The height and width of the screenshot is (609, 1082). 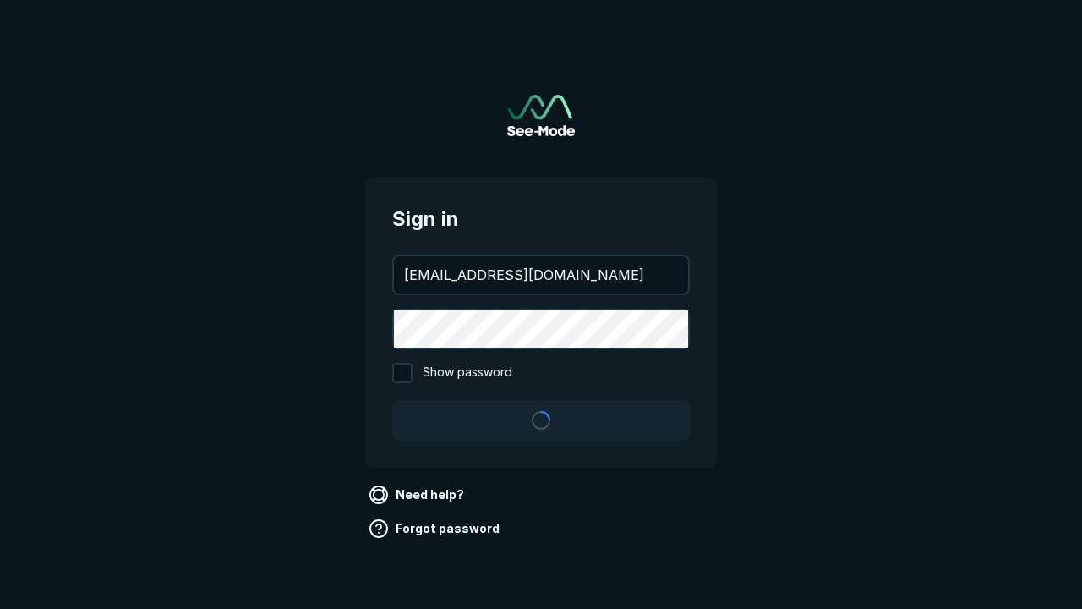 What do you see at coordinates (541, 275) in the screenshot?
I see `input: your@email.com` at bounding box center [541, 275].